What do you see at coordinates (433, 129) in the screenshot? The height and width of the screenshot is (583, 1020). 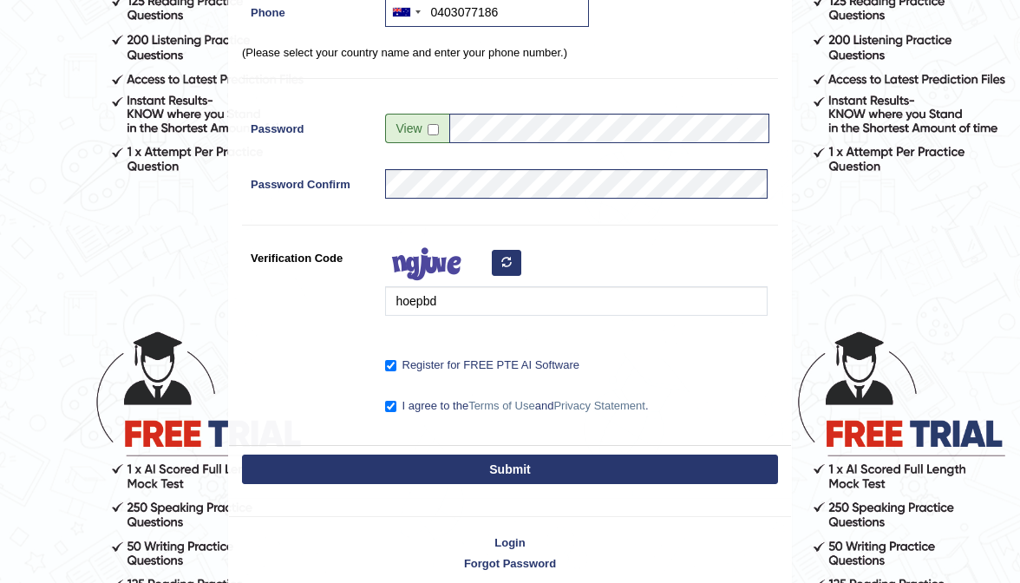 I see `input: Show/Hide Password` at bounding box center [433, 129].